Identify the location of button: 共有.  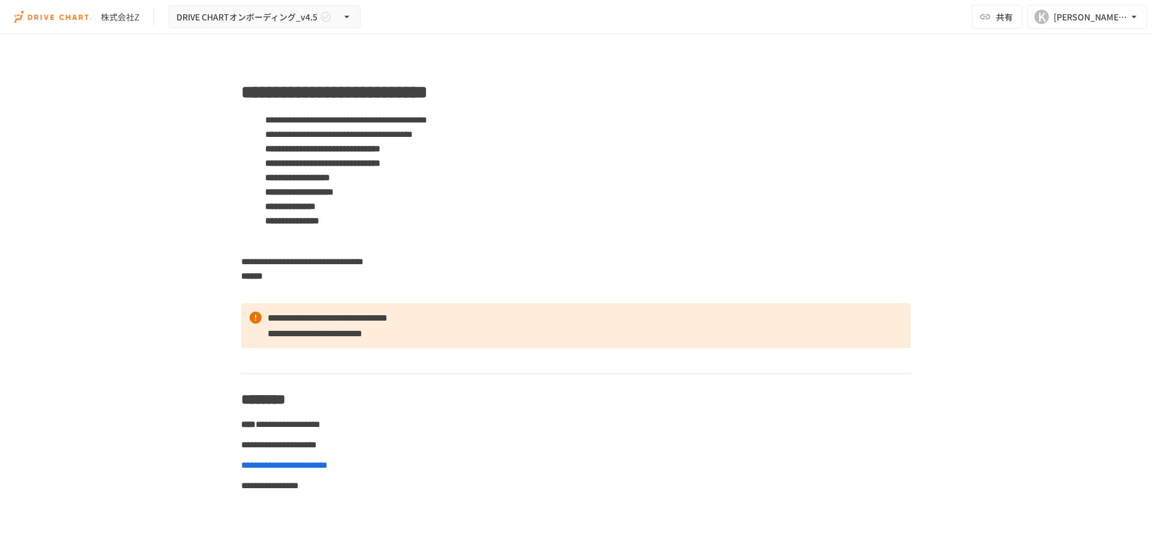
(997, 17).